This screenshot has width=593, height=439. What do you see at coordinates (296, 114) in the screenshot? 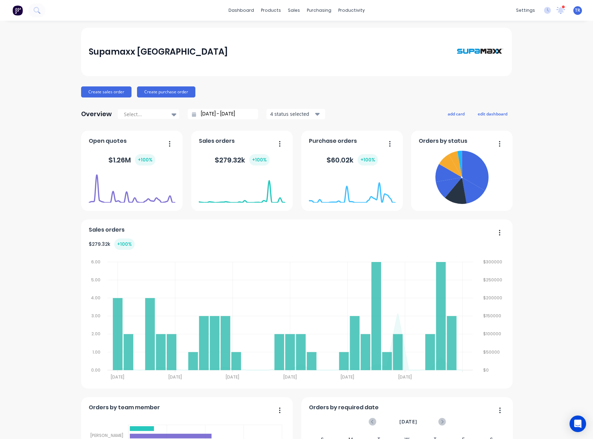
I see `button: 4 status selected` at bounding box center [296, 114].